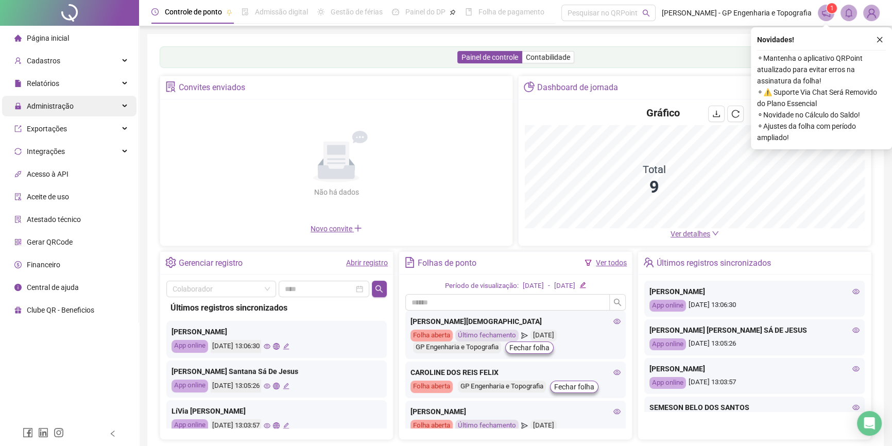 This screenshot has height=446, width=892. What do you see at coordinates (716, 114) in the screenshot?
I see `span: download` at bounding box center [716, 114].